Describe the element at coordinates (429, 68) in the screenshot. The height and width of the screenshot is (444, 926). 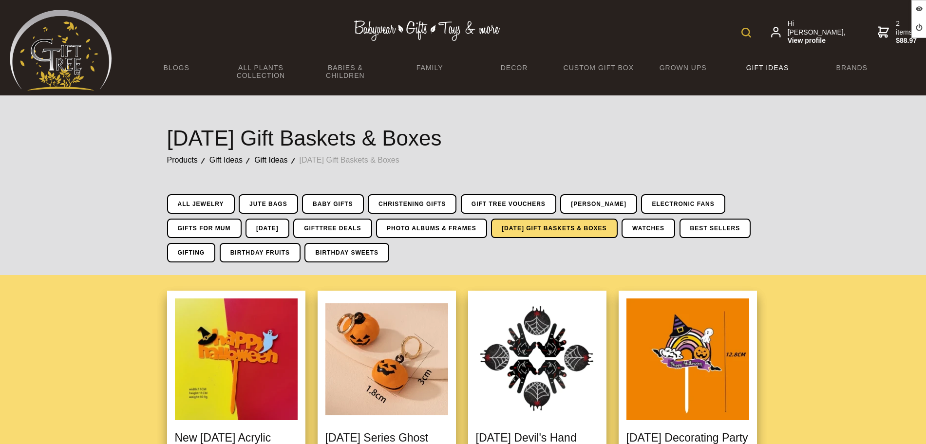
I see `a: Family` at that location.